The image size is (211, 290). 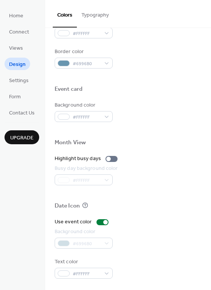 What do you see at coordinates (16, 48) in the screenshot?
I see `span: Views` at bounding box center [16, 48].